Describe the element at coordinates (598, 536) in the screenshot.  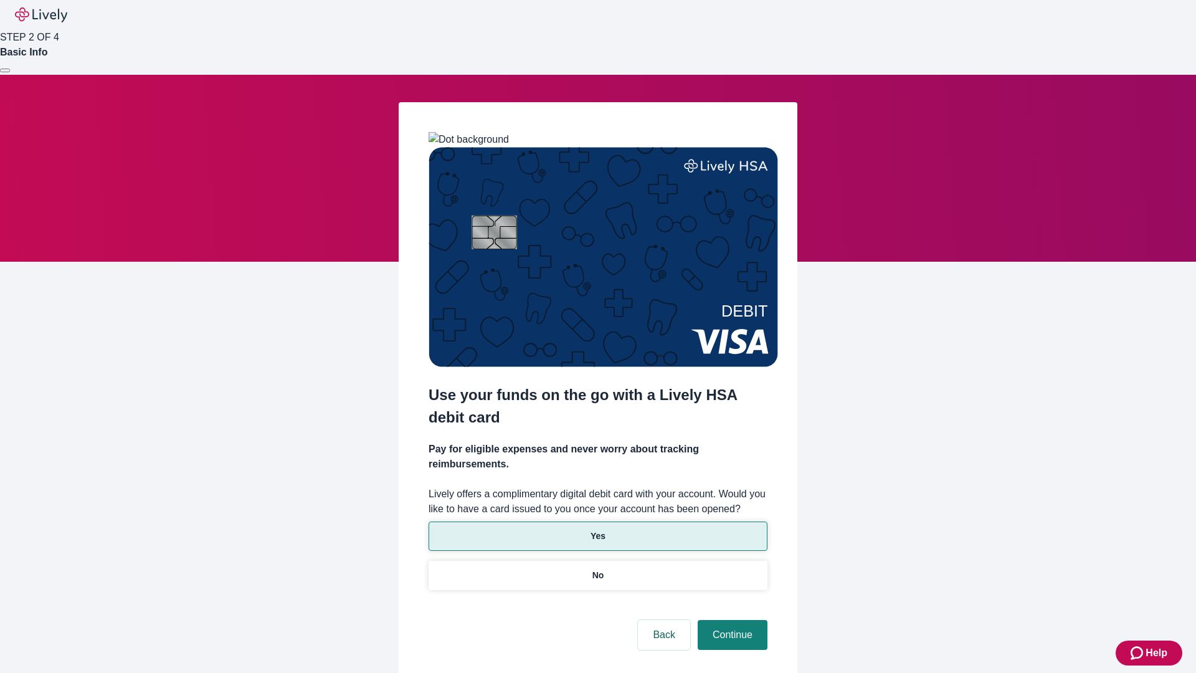
I see `p: Yes` at that location.